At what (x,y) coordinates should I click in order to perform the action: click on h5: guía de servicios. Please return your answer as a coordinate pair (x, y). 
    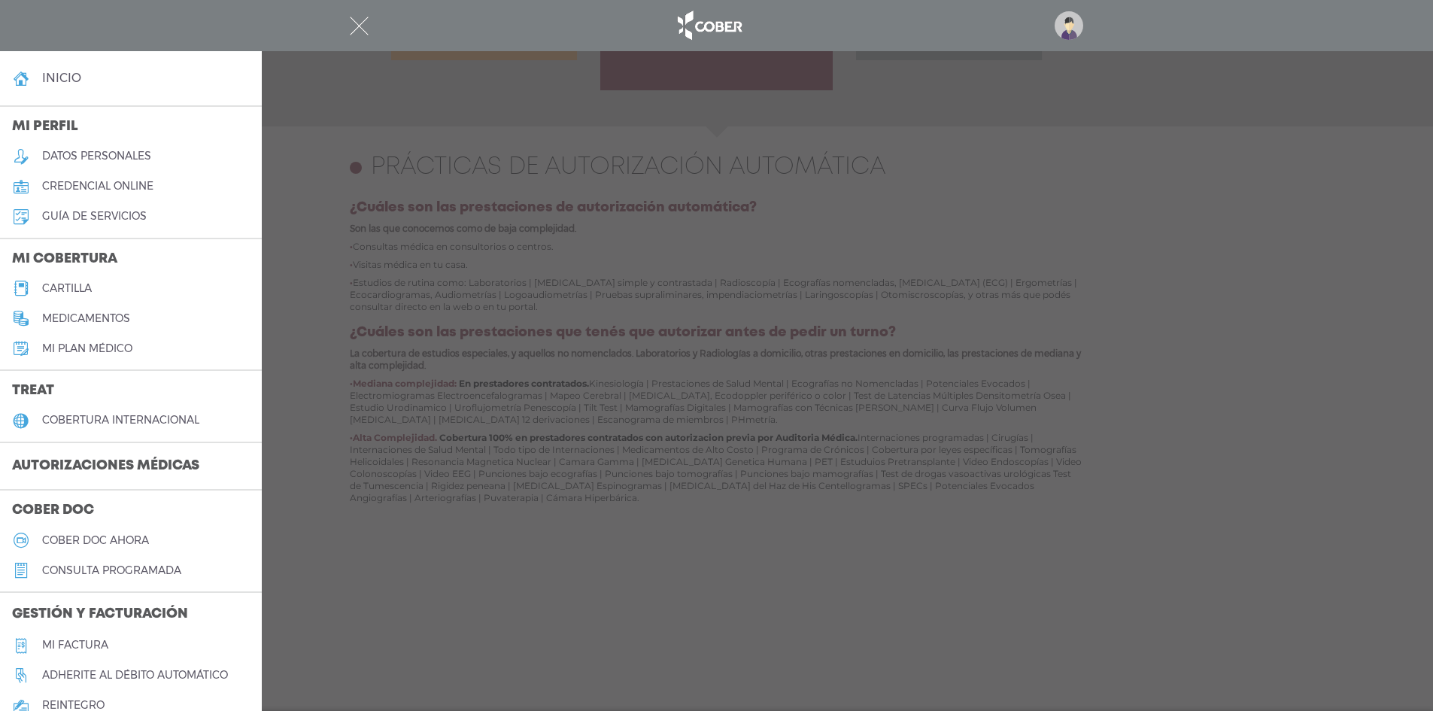
    Looking at the image, I should click on (94, 216).